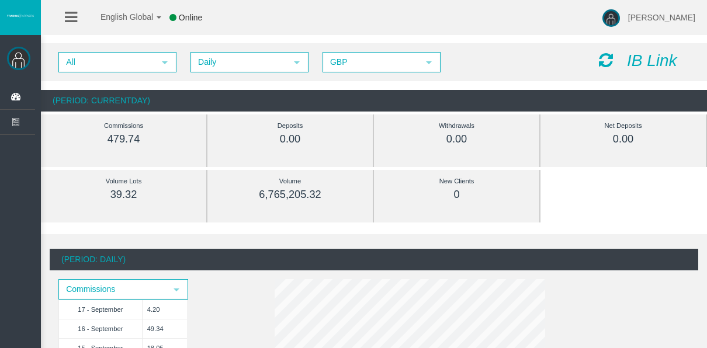 This screenshot has width=707, height=348. What do you see at coordinates (164, 309) in the screenshot?
I see `td: 4.20` at bounding box center [164, 309].